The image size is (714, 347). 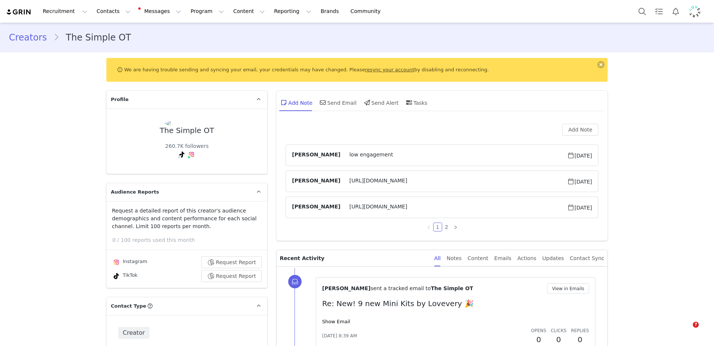 I want to click on button: Content, so click(x=249, y=11).